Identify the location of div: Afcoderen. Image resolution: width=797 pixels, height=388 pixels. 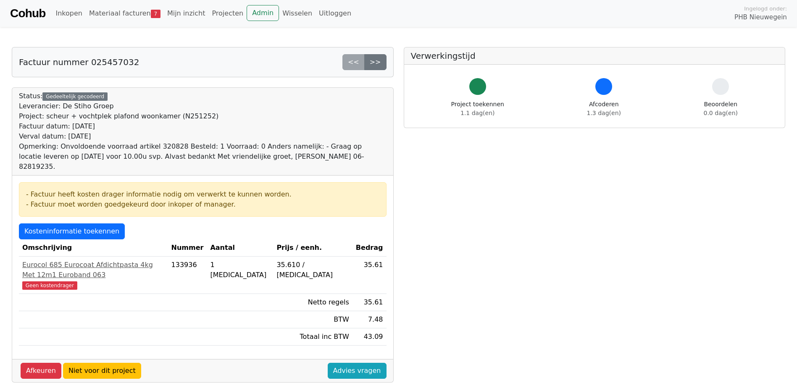
(604, 109).